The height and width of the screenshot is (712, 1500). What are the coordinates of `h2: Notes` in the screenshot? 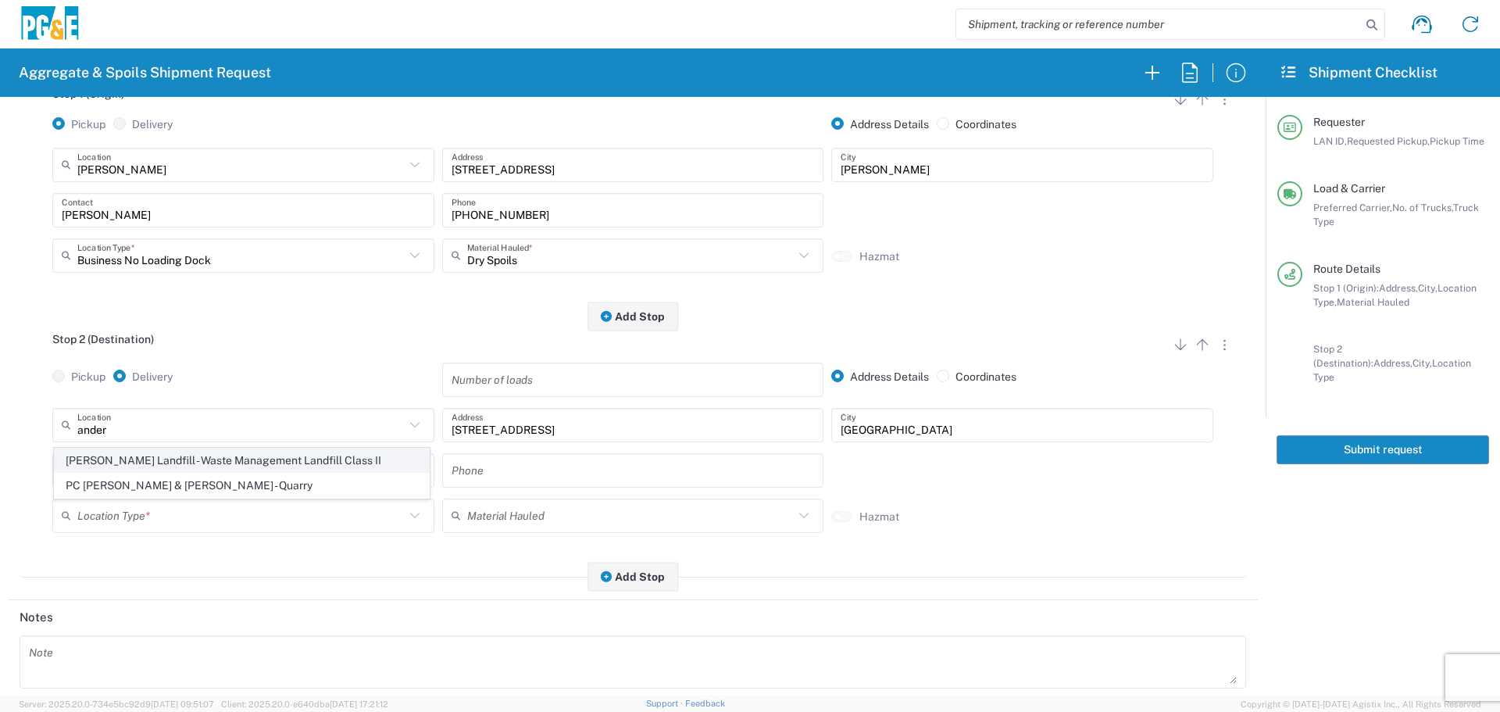 It's located at (36, 617).